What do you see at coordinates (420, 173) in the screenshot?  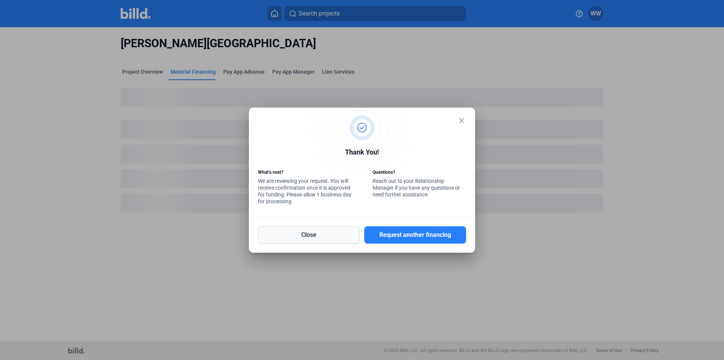 I see `div: Questions?` at bounding box center [420, 173].